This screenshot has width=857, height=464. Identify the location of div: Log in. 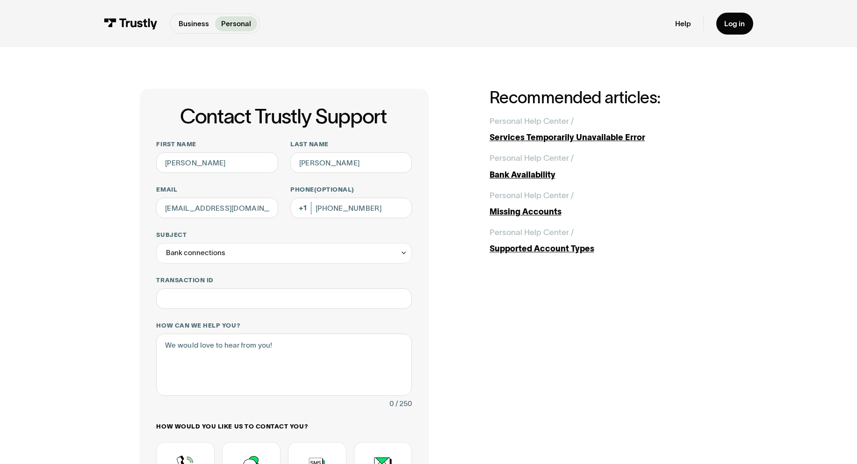
(734, 24).